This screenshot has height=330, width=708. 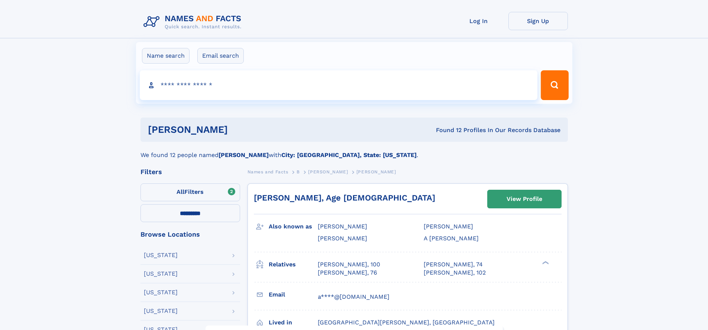 What do you see at coordinates (293, 226) in the screenshot?
I see `h3: Also known as` at bounding box center [293, 226].